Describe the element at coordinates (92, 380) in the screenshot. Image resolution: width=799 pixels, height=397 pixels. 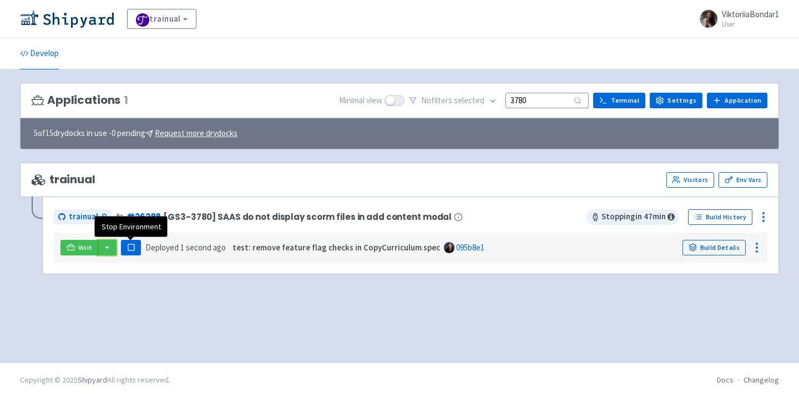
I see `a: Shipyard` at that location.